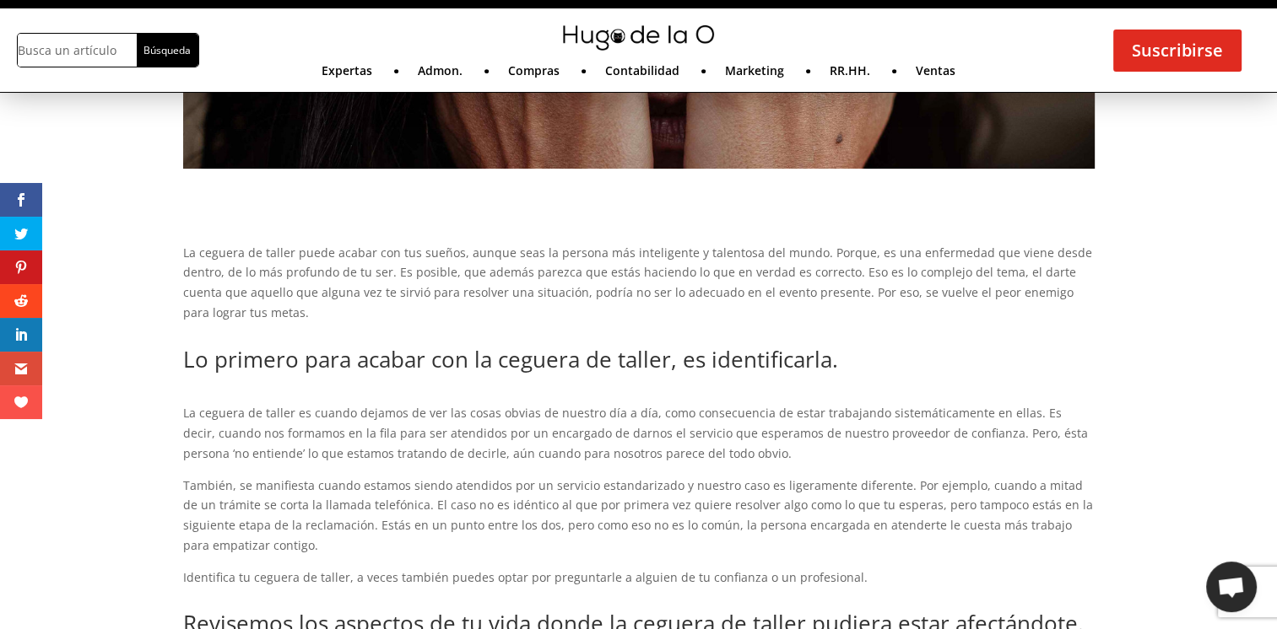 This screenshot has height=629, width=1277. What do you see at coordinates (533, 74) in the screenshot?
I see `a: Compras` at bounding box center [533, 74].